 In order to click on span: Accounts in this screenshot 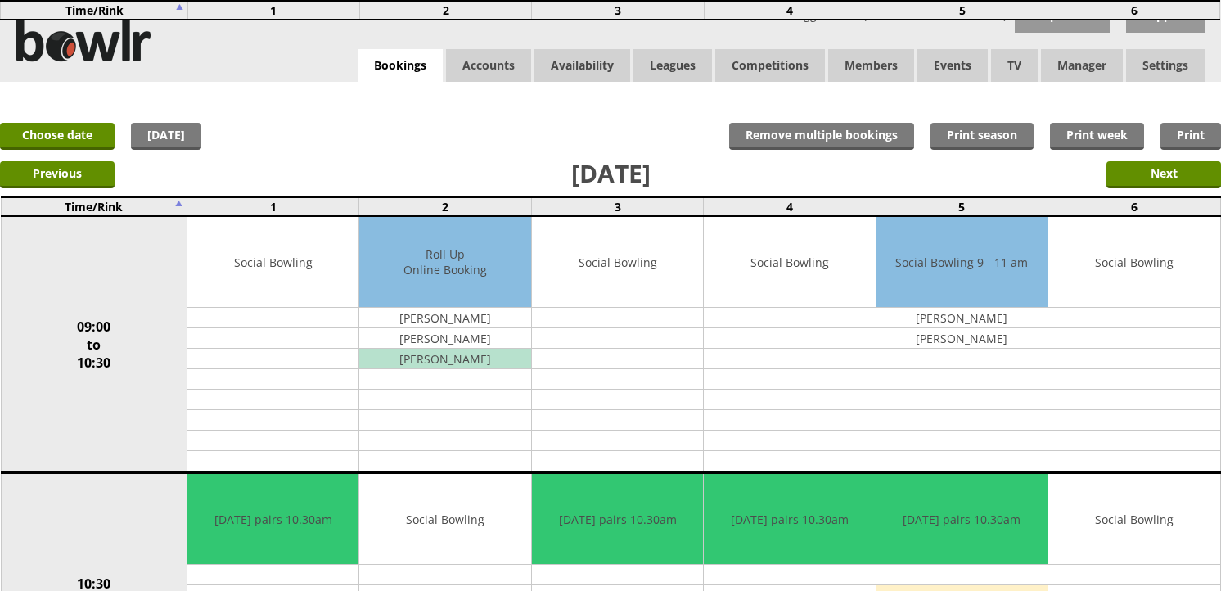, I will do `click(488, 65)`.